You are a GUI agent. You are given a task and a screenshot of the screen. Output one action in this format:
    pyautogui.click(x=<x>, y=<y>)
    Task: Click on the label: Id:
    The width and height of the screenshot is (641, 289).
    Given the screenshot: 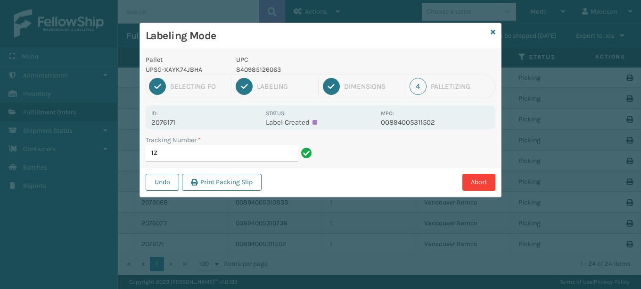 What is the action you would take?
    pyautogui.click(x=155, y=113)
    